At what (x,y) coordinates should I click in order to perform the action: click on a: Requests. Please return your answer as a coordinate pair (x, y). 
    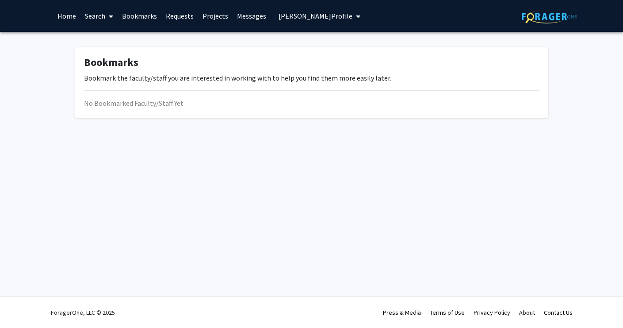
    Looking at the image, I should click on (180, 16).